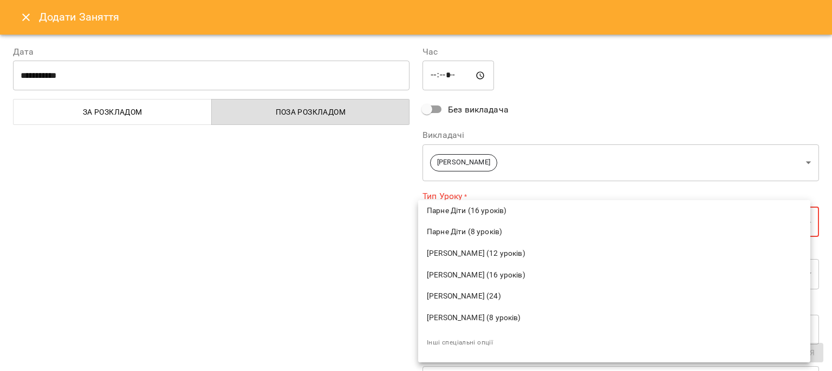 The image size is (832, 371). I want to click on span: Парне Діти (16 уроків), so click(614, 211).